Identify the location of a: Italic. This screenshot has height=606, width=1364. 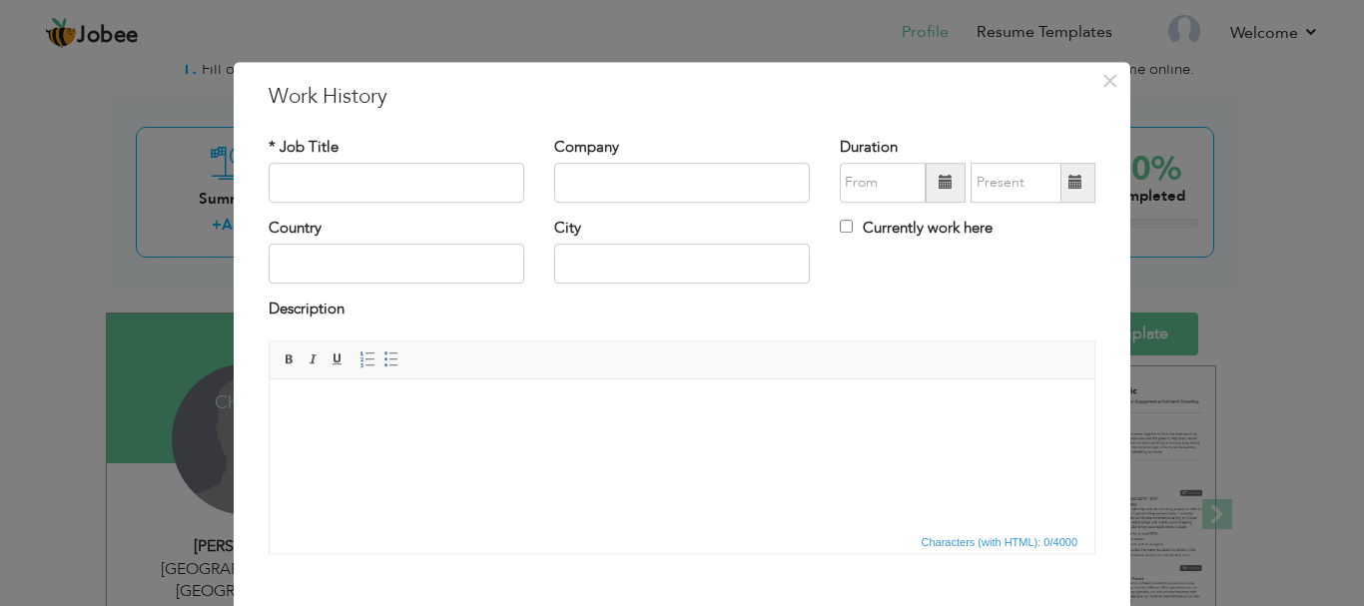
(314, 360).